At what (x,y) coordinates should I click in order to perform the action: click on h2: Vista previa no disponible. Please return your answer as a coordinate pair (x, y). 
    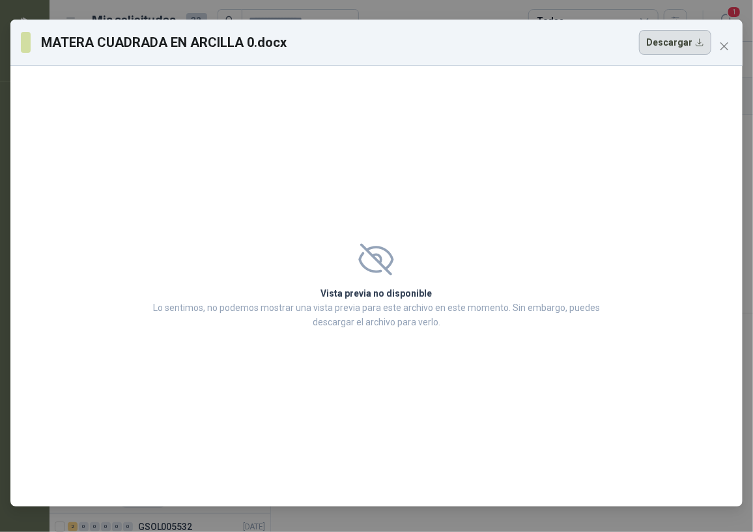
    Looking at the image, I should click on (377, 293).